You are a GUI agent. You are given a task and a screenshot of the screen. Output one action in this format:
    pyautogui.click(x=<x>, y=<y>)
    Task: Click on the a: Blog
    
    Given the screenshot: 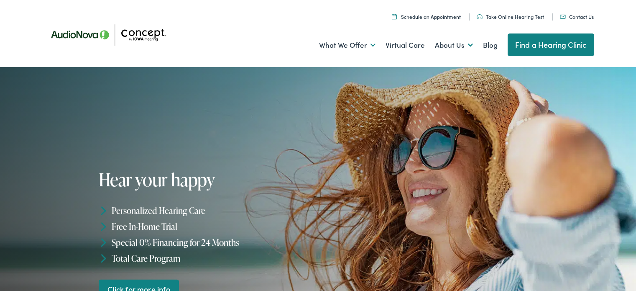 What is the action you would take?
    pyautogui.click(x=490, y=45)
    